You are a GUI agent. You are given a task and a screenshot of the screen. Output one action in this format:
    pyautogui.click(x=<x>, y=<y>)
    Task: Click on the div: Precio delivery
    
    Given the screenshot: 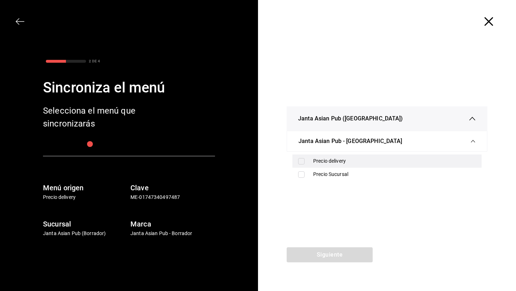 What is the action you would take?
    pyautogui.click(x=394, y=161)
    